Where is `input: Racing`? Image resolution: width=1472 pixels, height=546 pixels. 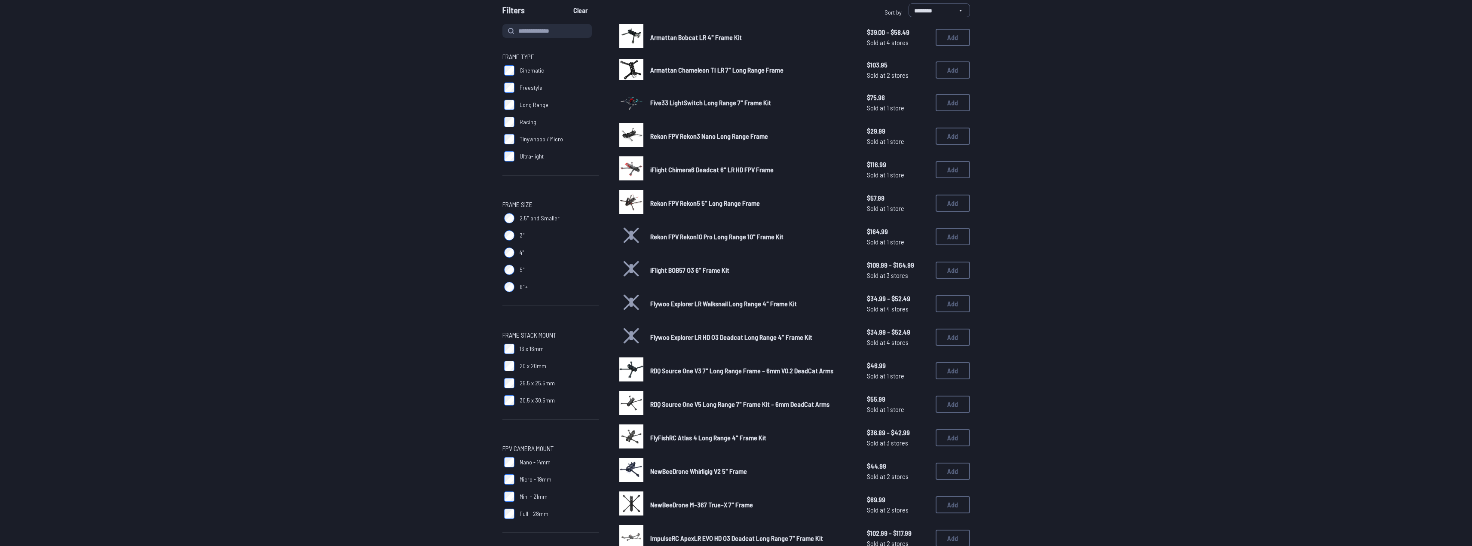 input: Racing is located at coordinates (509, 122).